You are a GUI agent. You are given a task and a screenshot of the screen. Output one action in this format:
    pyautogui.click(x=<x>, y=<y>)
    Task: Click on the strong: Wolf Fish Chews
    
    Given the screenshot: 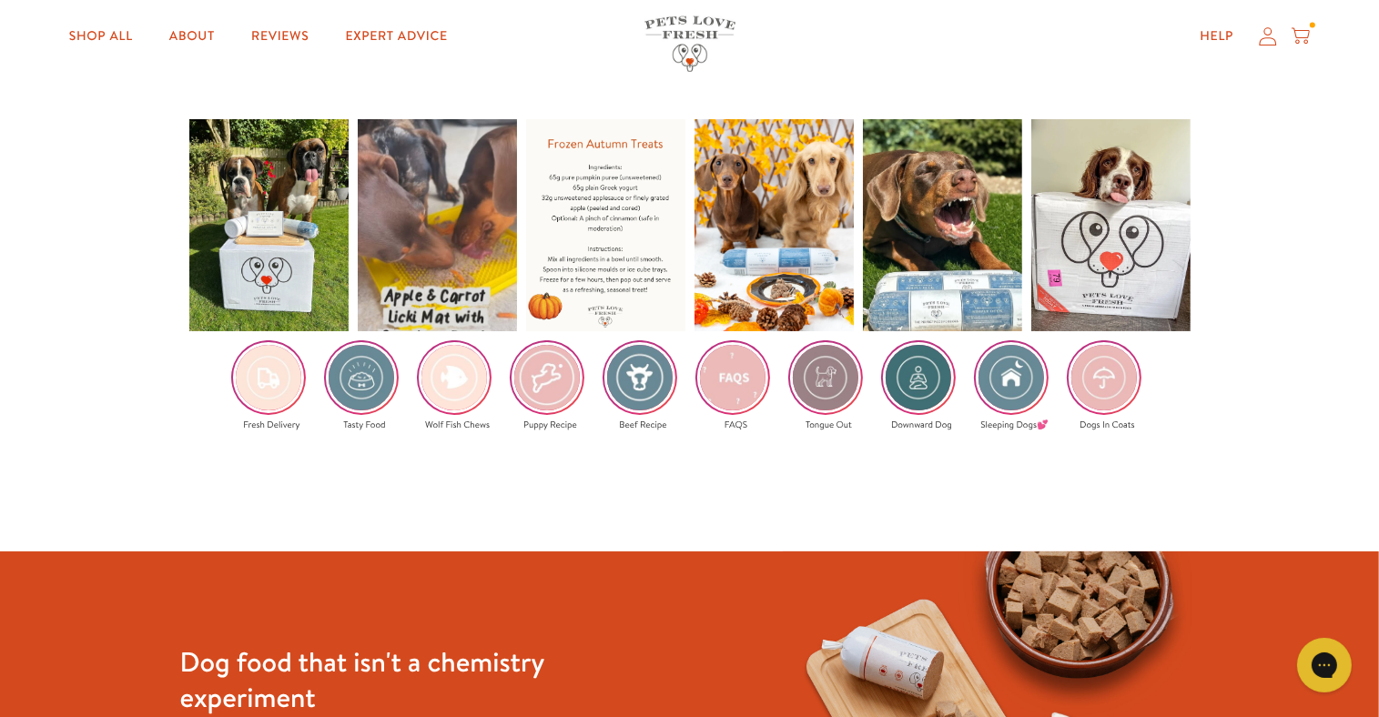 What is the action you would take?
    pyautogui.click(x=457, y=425)
    